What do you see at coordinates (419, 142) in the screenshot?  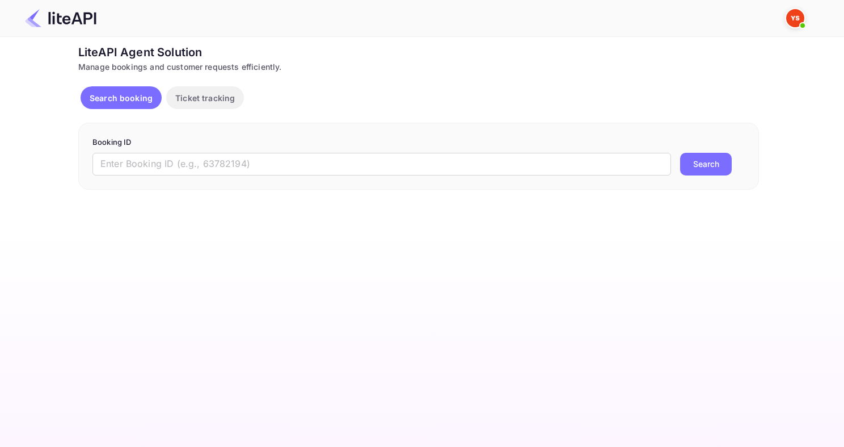 I see `p: Booking ID` at bounding box center [419, 142].